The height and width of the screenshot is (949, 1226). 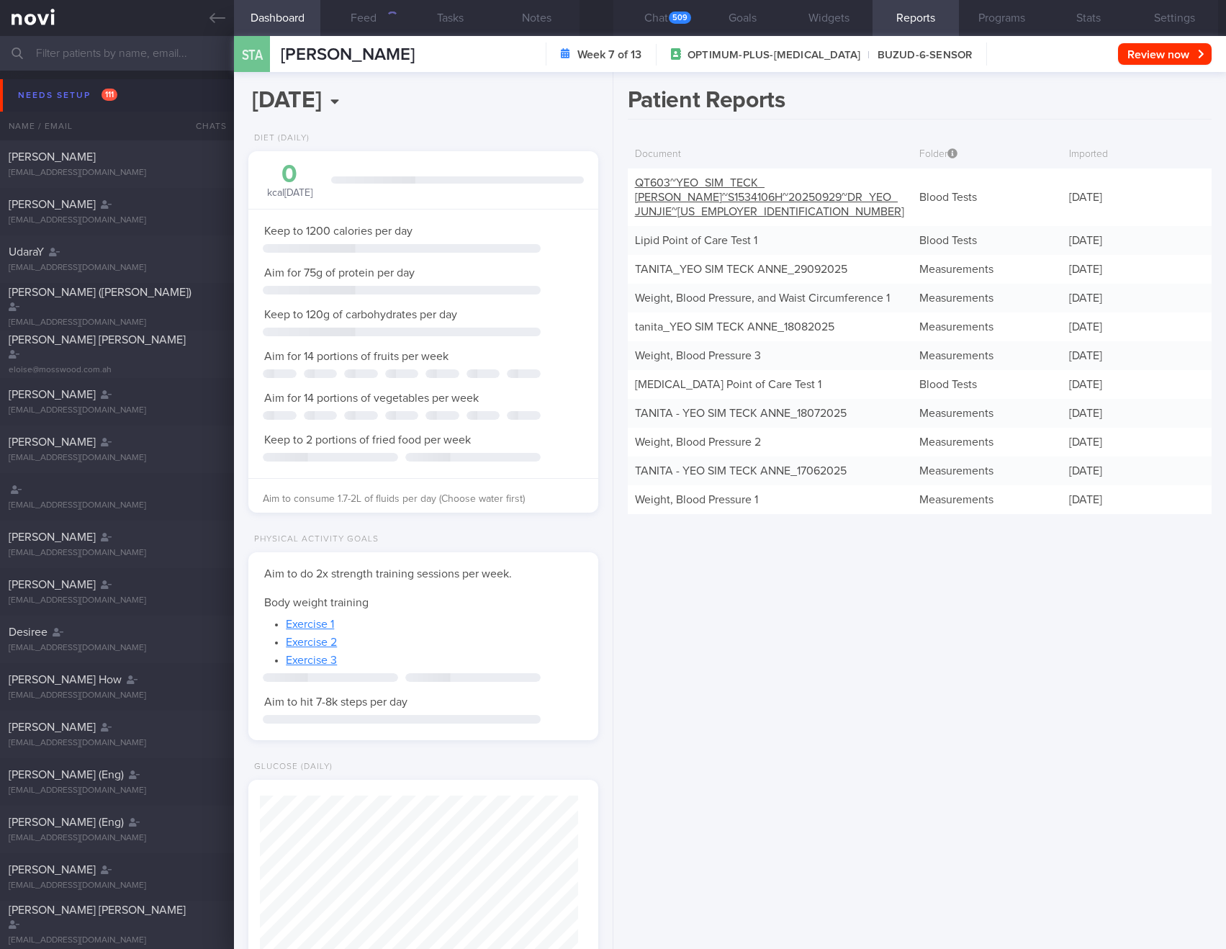 I want to click on a: Exercise 1, so click(x=310, y=624).